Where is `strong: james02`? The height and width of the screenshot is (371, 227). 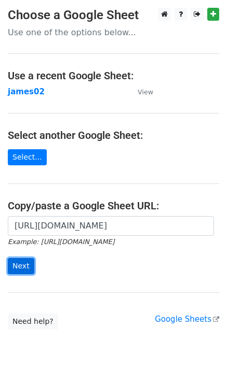 strong: james02 is located at coordinates (26, 92).